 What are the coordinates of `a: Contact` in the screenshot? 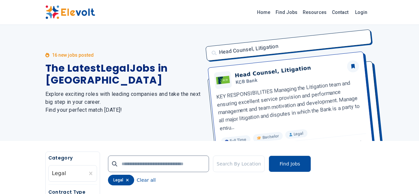 It's located at (340, 12).